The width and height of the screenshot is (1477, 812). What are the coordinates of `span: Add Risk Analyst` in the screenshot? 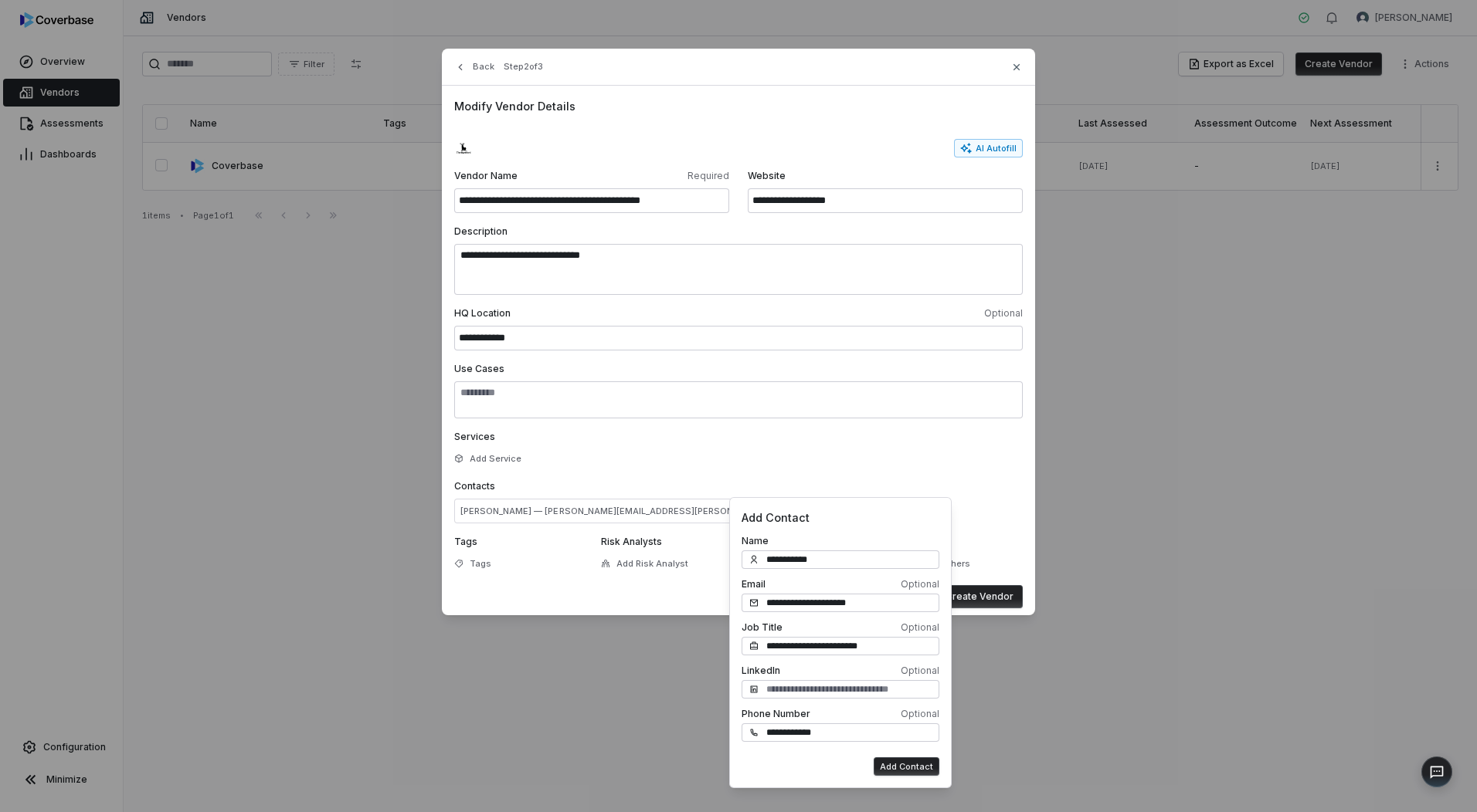 It's located at (652, 564).